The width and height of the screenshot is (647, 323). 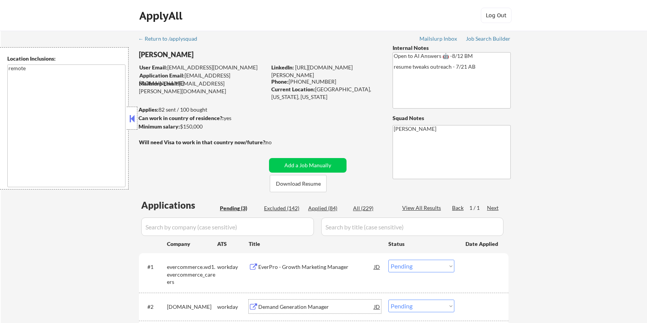 What do you see at coordinates (162, 75) in the screenshot?
I see `strong: Application Email:` at bounding box center [162, 75].